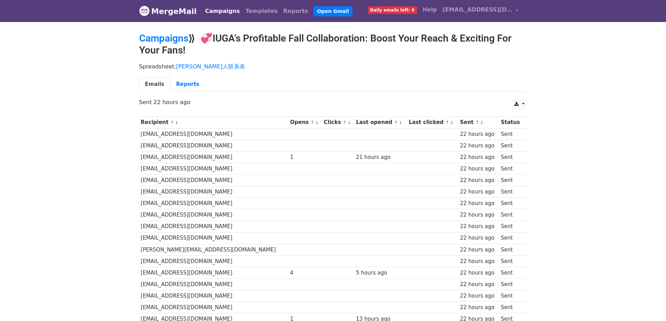 The width and height of the screenshot is (666, 321). Describe the element at coordinates (333, 11) in the screenshot. I see `a: Open Gmail` at that location.